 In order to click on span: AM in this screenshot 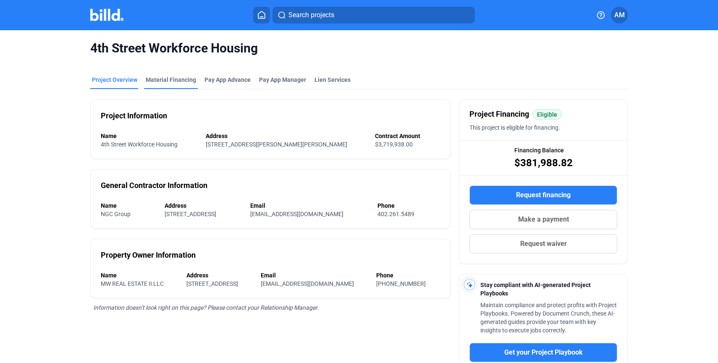, I will do `click(619, 15)`.